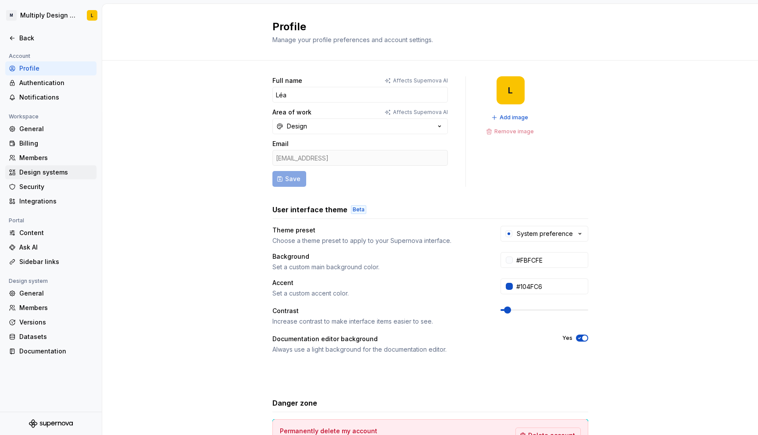 This screenshot has width=758, height=435. What do you see at coordinates (378, 241) in the screenshot?
I see `div: Choose a theme preset to apply to your Supernova interface.` at bounding box center [378, 241].